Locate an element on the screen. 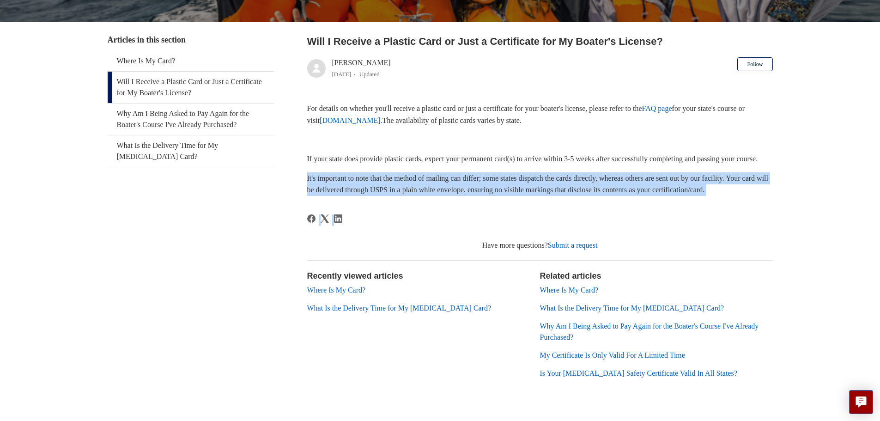 Image resolution: width=880 pixels, height=421 pixels. h2: Recently viewed articles is located at coordinates (419, 276).